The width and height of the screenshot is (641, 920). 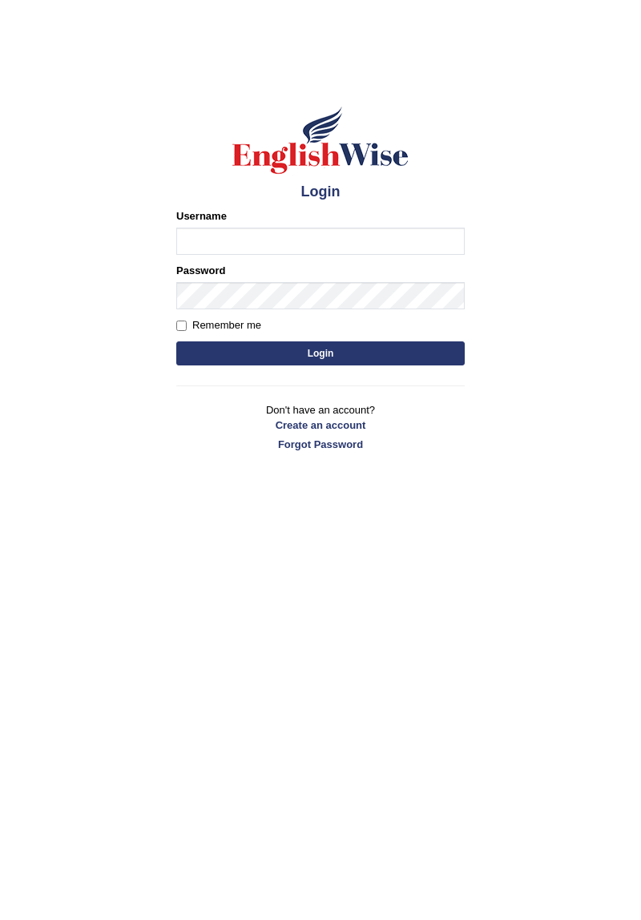 I want to click on button: Login, so click(x=320, y=353).